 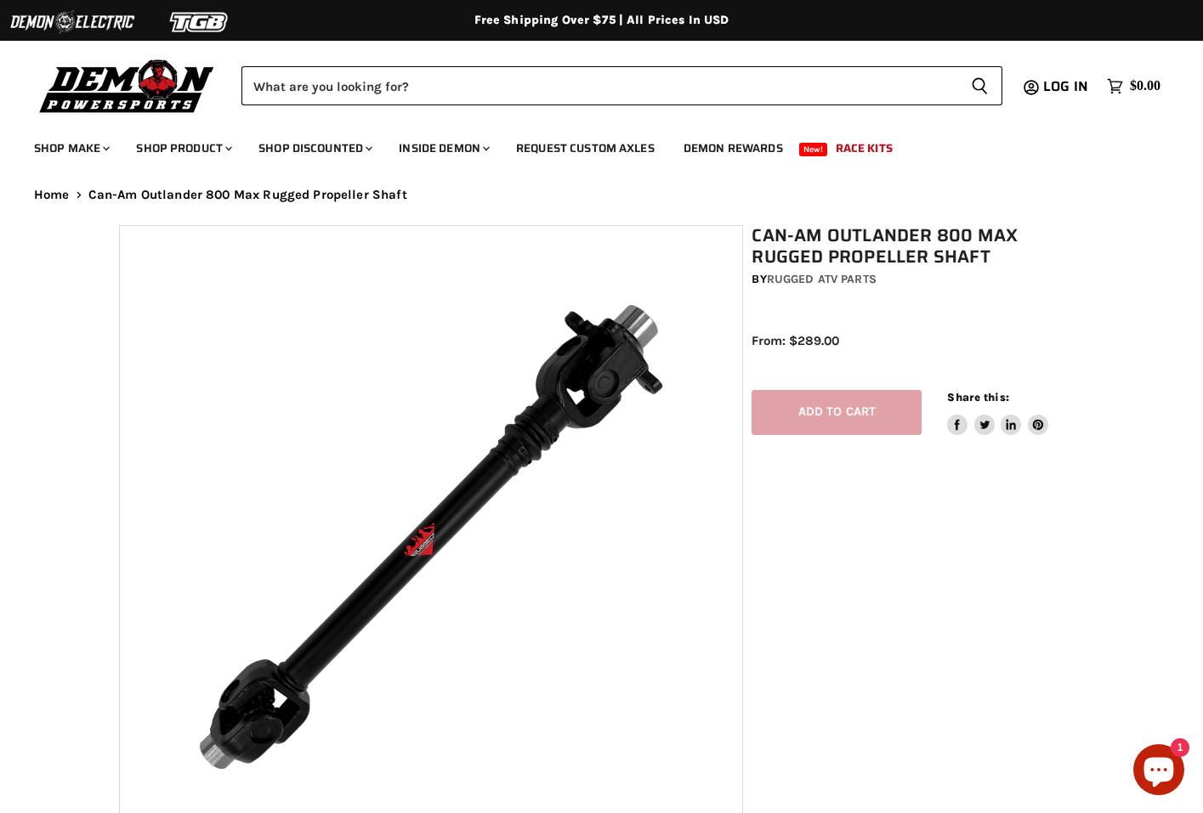 I want to click on a: Shop Product, so click(x=183, y=148).